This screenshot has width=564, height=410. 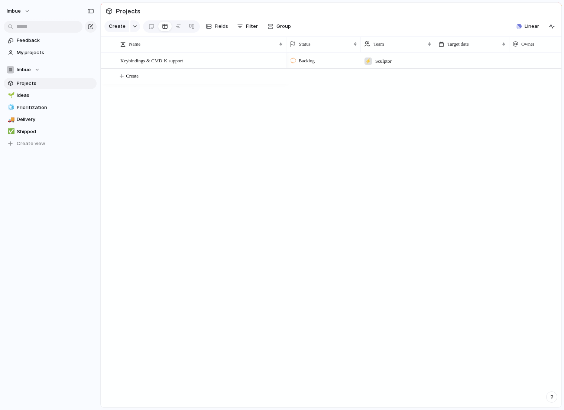 I want to click on div: ✅Shipped, so click(x=50, y=132).